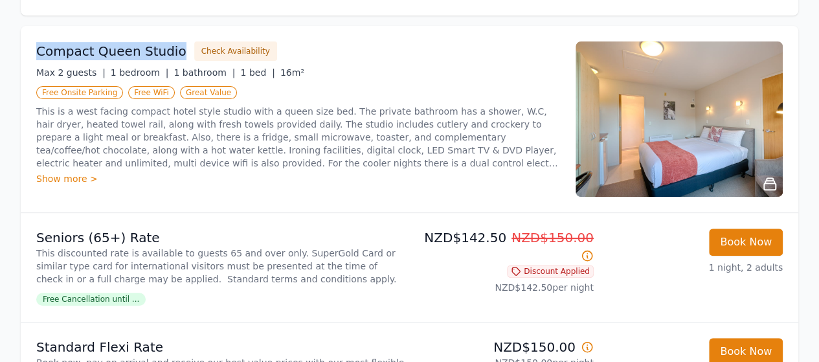  Describe the element at coordinates (693, 267) in the screenshot. I see `p: 1 night, 2 adults` at that location.